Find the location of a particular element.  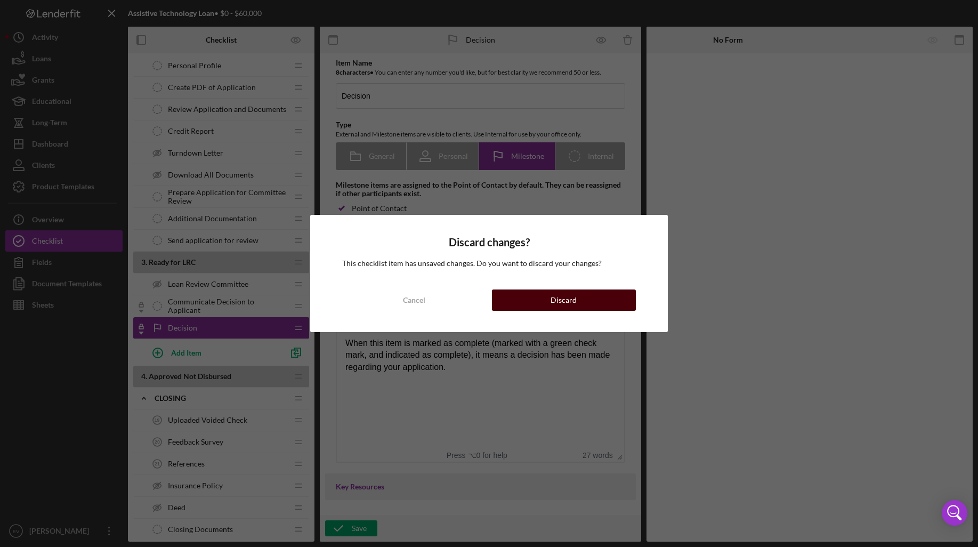

div: When this item is marked as complete (marked with a green check mark, and indicated as complete),... is located at coordinates (143, 26).